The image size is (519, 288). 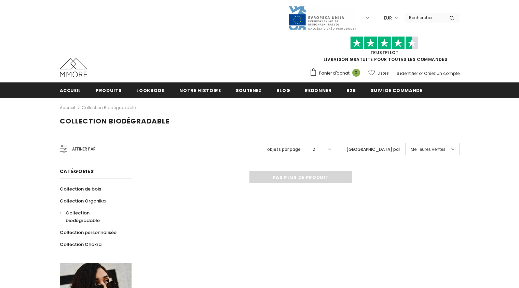 What do you see at coordinates (84, 149) in the screenshot?
I see `span: Affiner par` at bounding box center [84, 149].